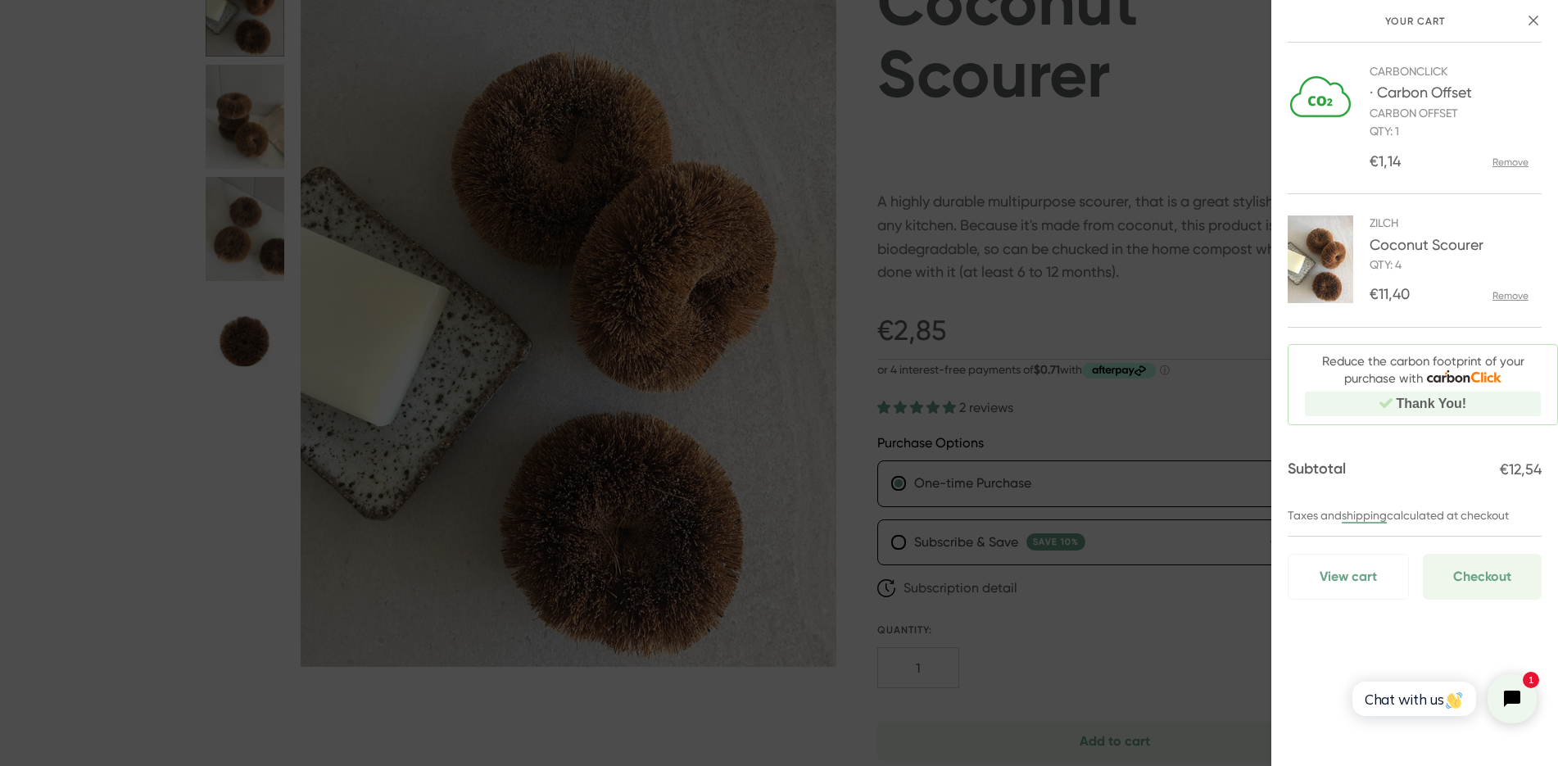 This screenshot has width=1558, height=766. What do you see at coordinates (1452, 72) in the screenshot?
I see `span: CarbonClick` at bounding box center [1452, 72].